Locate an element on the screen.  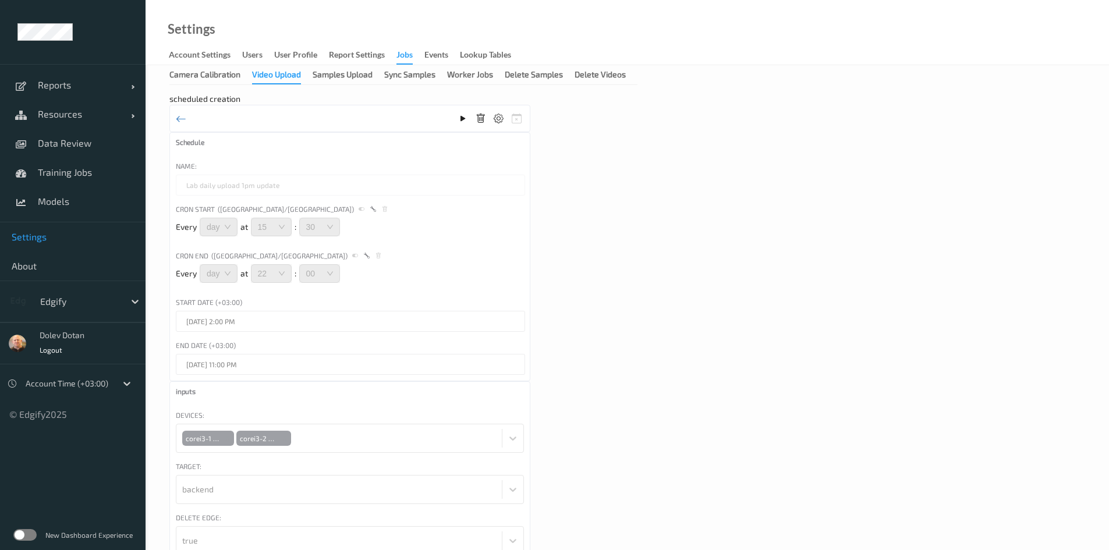
div: End Date (+03:00) is located at coordinates (206, 345).